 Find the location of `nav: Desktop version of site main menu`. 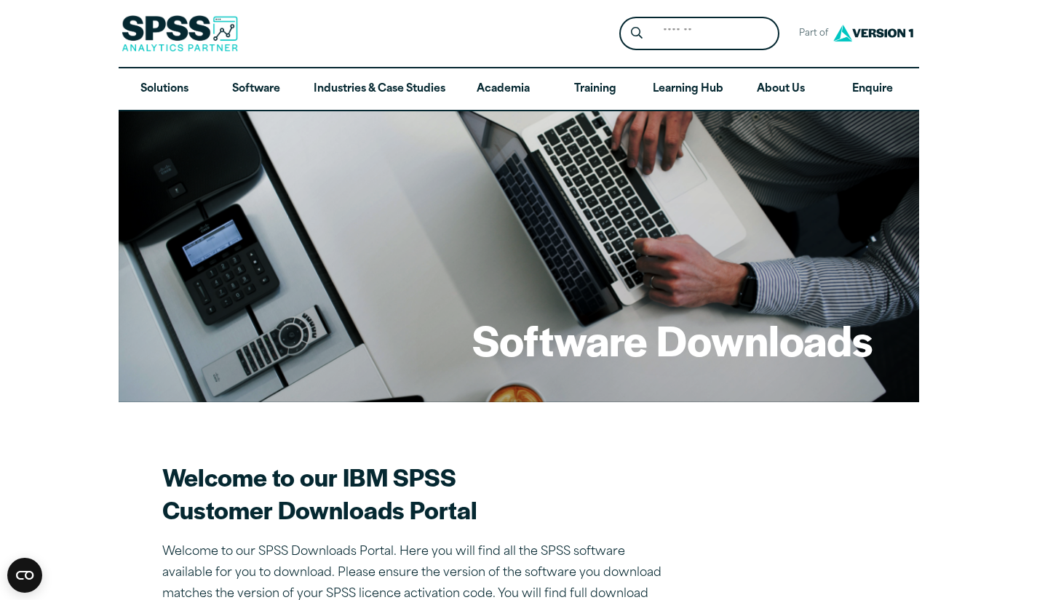

nav: Desktop version of site main menu is located at coordinates (519, 90).